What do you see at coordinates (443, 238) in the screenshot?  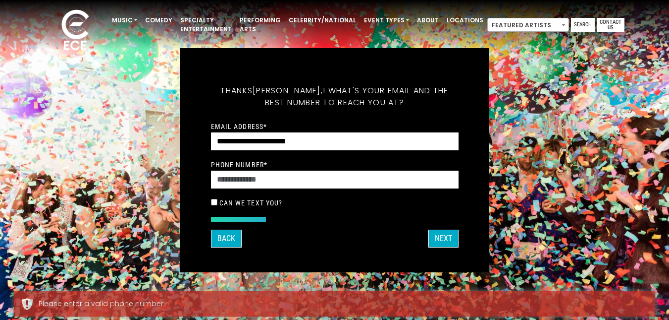 I see `button: Next` at bounding box center [443, 238].